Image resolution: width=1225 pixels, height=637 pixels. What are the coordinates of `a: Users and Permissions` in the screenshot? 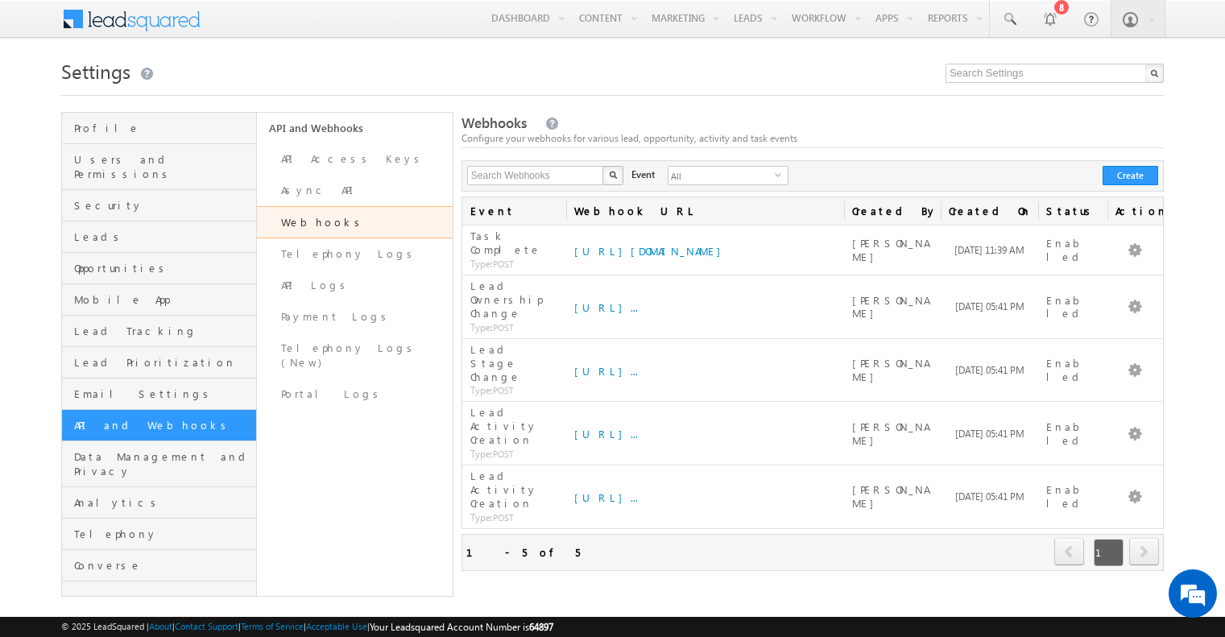 It's located at (159, 167).